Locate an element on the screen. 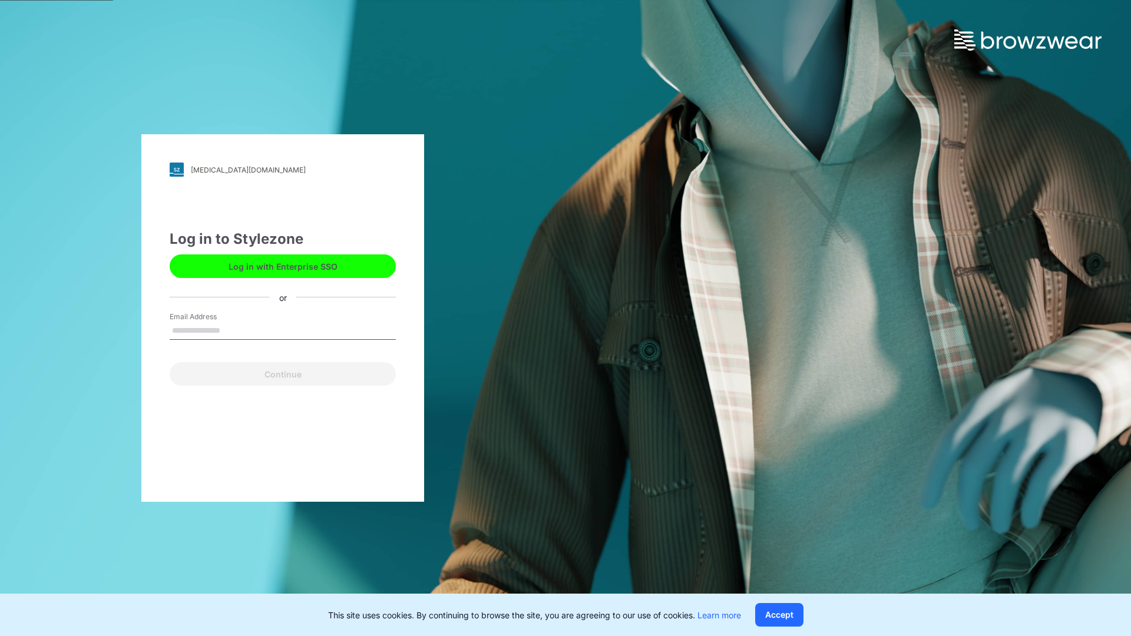 This screenshot has height=636, width=1131. button: Accept is located at coordinates (780, 615).